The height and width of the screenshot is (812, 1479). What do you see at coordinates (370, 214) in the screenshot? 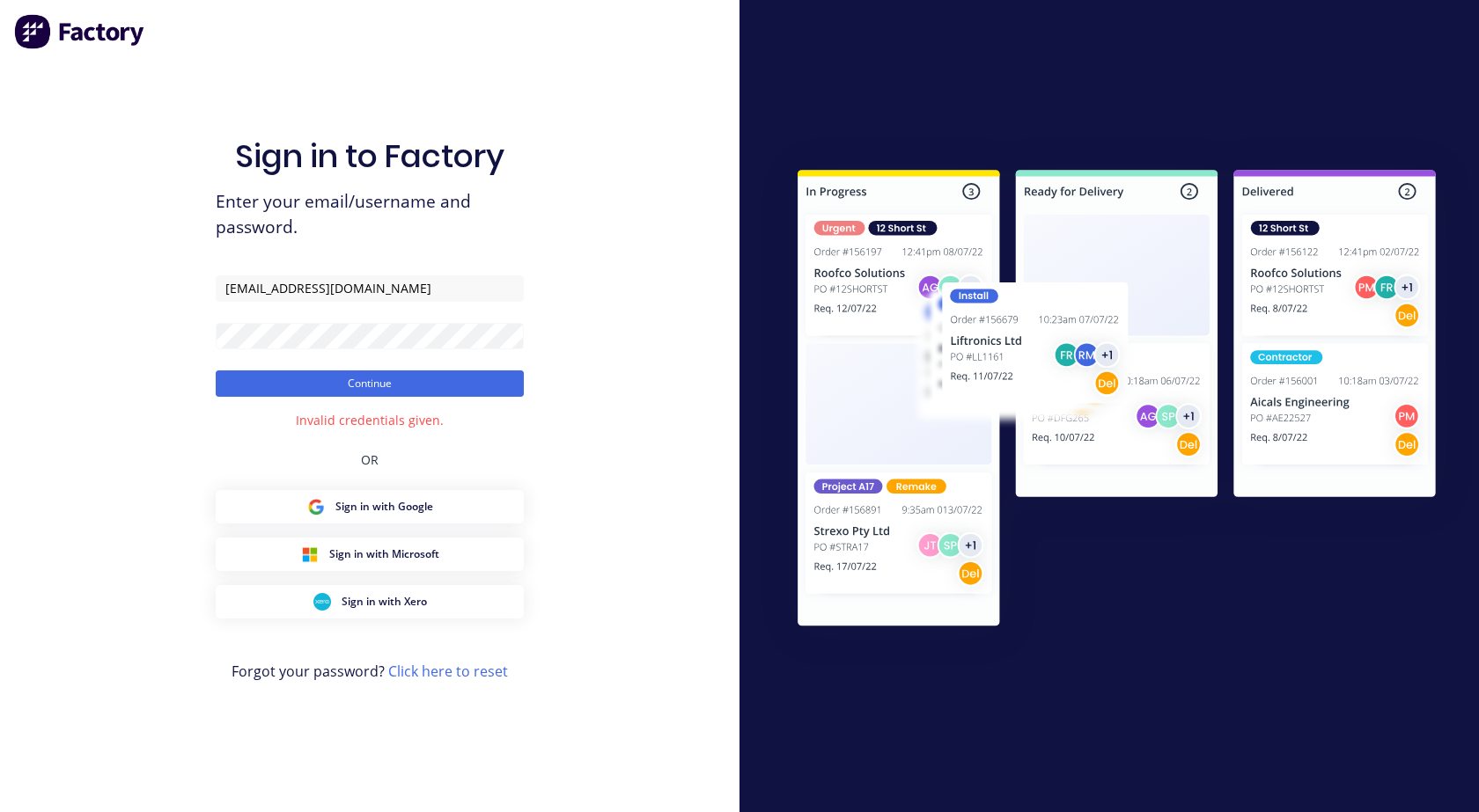
I see `span: Enter your email/username and password.` at bounding box center [370, 214].